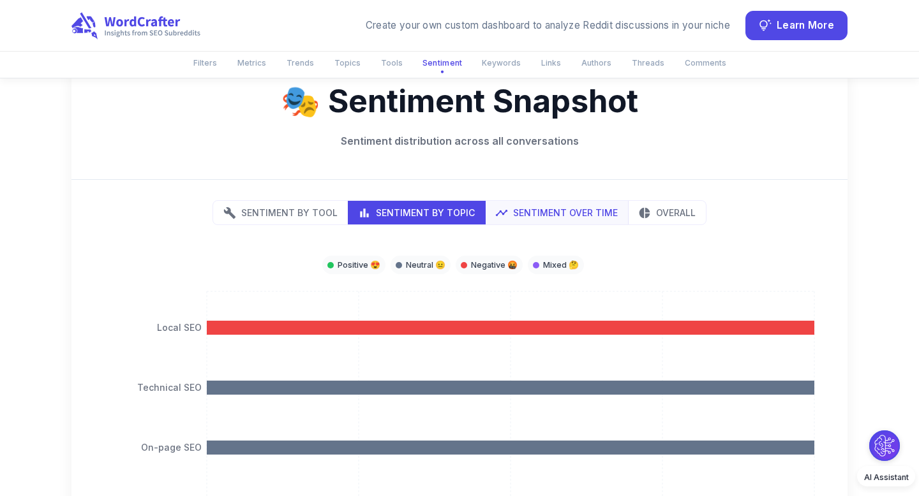  I want to click on button: Comments, so click(705, 63).